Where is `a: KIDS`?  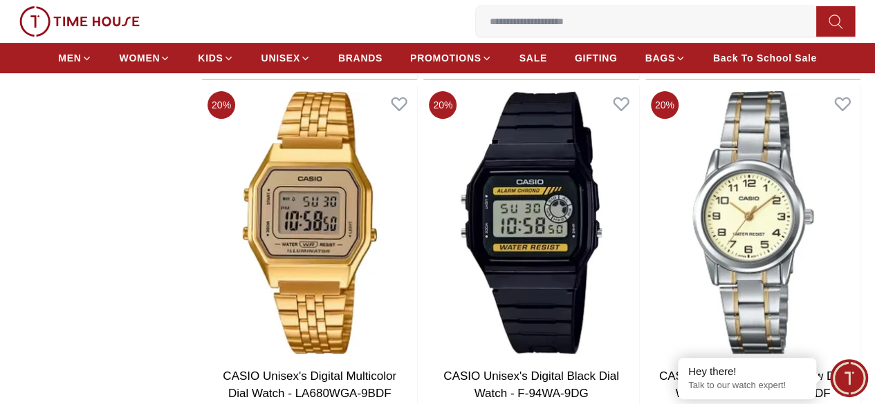 a: KIDS is located at coordinates (215, 58).